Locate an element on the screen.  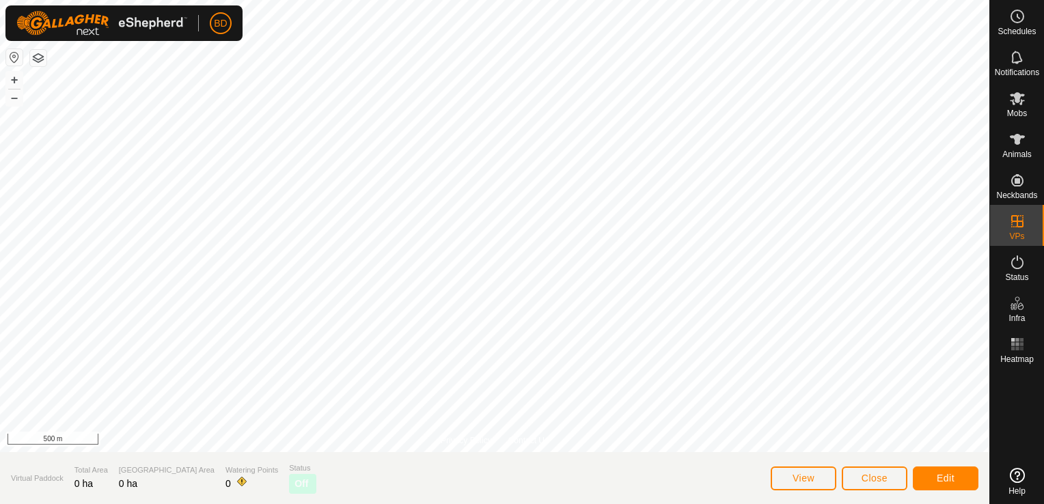
button: Map Layers is located at coordinates (38, 58).